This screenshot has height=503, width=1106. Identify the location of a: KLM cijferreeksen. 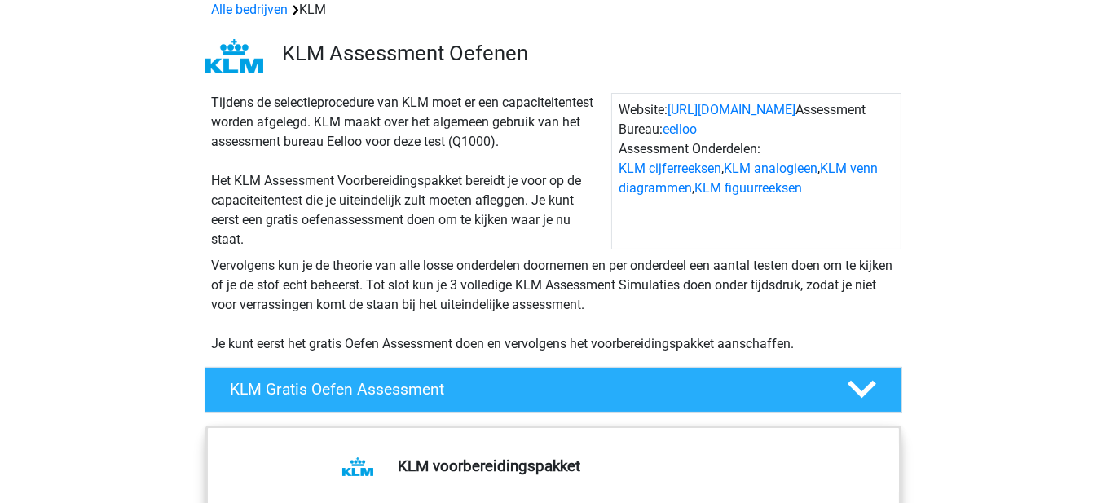
(670, 168).